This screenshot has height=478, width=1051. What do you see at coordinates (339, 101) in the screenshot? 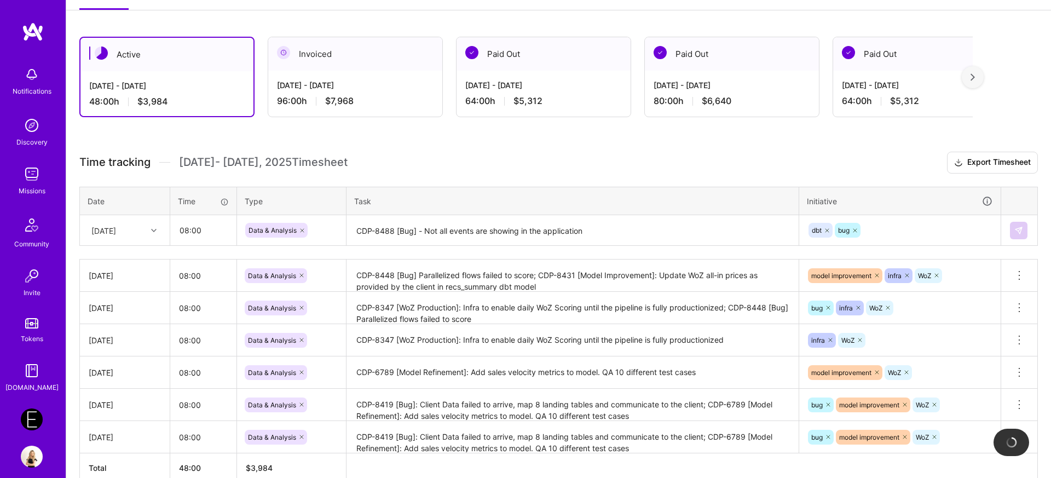
I see `span: $7,968` at bounding box center [339, 101].